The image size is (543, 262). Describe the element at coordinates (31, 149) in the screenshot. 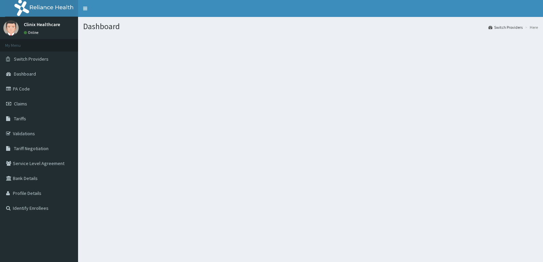

I see `span: Tariff Negotiation` at that location.